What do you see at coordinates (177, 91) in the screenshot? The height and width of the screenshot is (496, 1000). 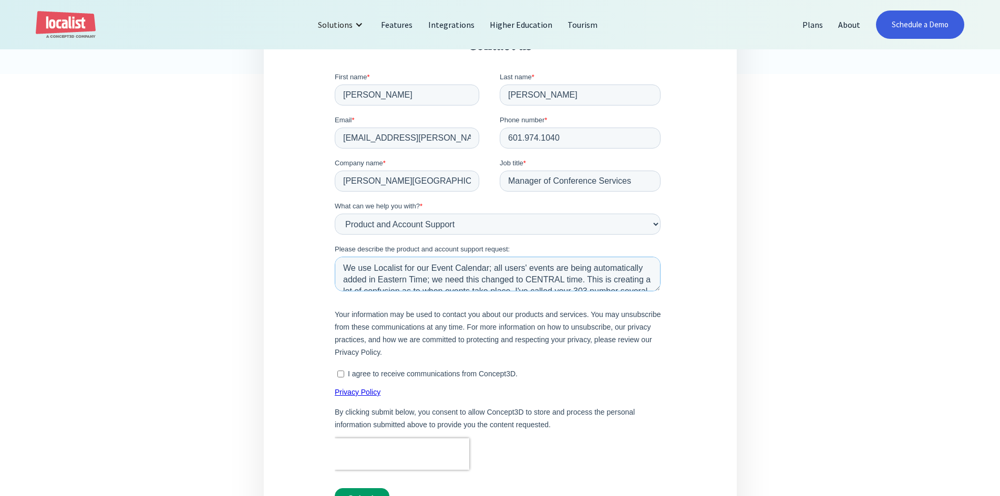 I see `span: Job title` at bounding box center [177, 91].